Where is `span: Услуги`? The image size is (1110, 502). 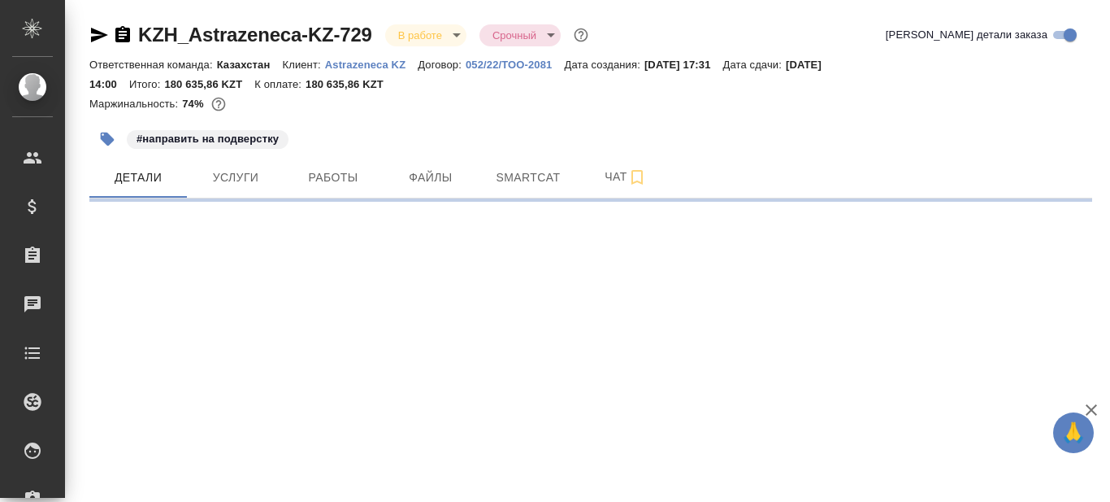 span: Услуги is located at coordinates (236, 177).